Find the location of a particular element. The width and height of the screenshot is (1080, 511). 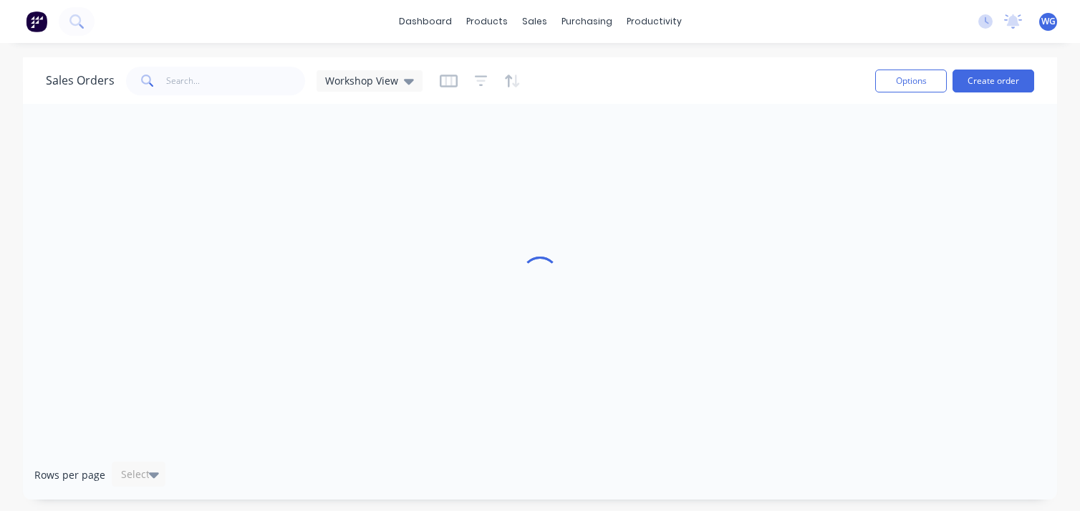

div: sales is located at coordinates (534, 21).